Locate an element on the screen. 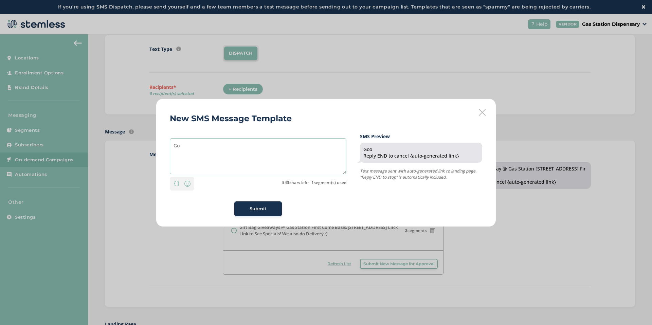  div: Goo Reply END to cancel {auto-generated link} is located at coordinates (421, 152).